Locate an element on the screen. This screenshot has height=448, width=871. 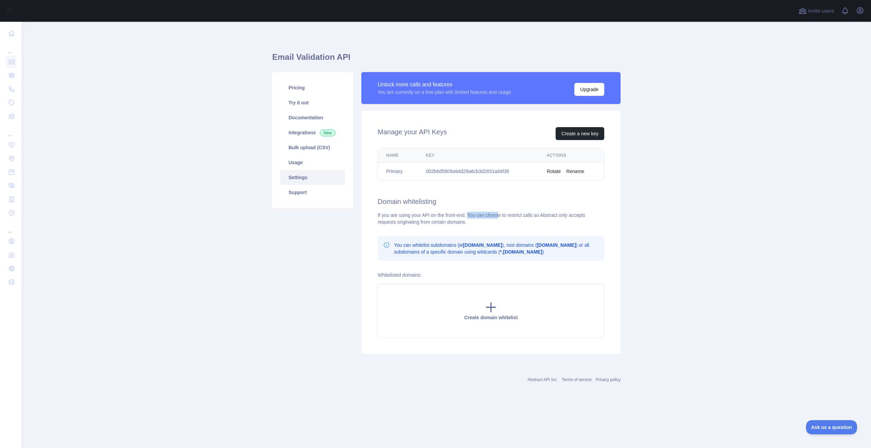
a: Try it out is located at coordinates (313, 103).